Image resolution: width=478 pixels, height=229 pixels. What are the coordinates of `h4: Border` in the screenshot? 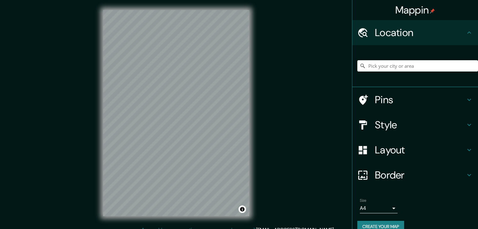 It's located at (420, 175).